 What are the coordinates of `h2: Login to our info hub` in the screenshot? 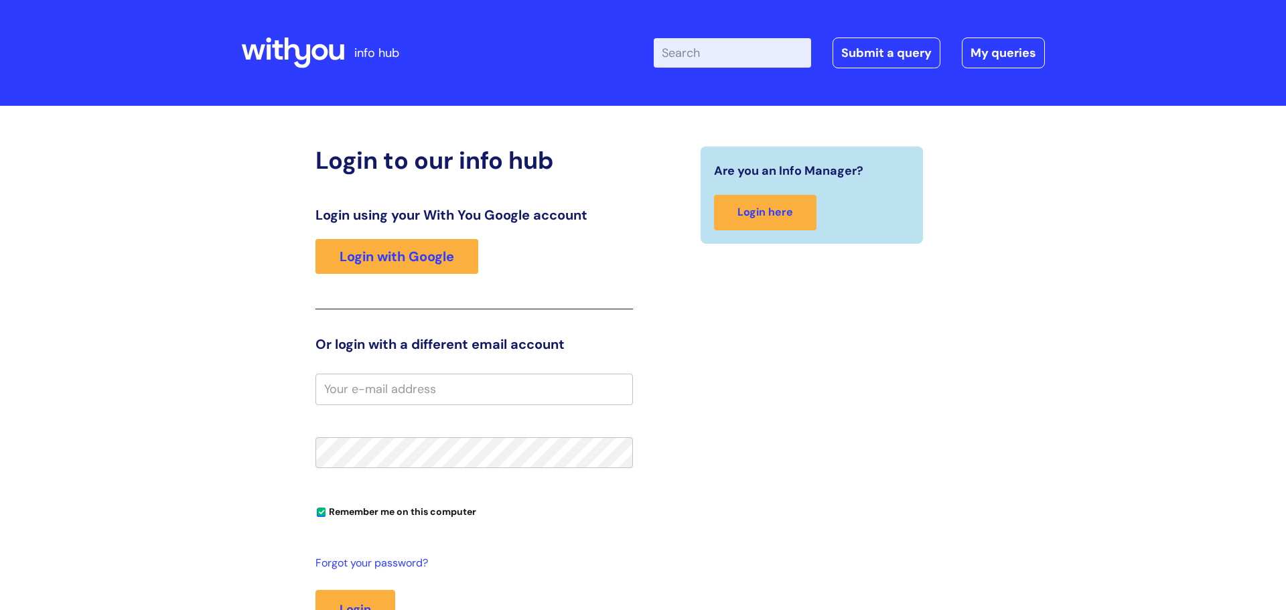 It's located at (474, 160).